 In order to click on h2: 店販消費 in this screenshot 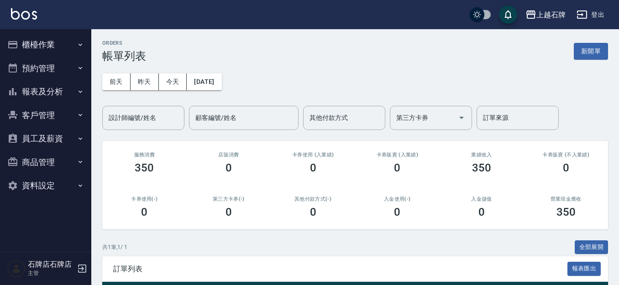, I will do `click(229, 155)`.